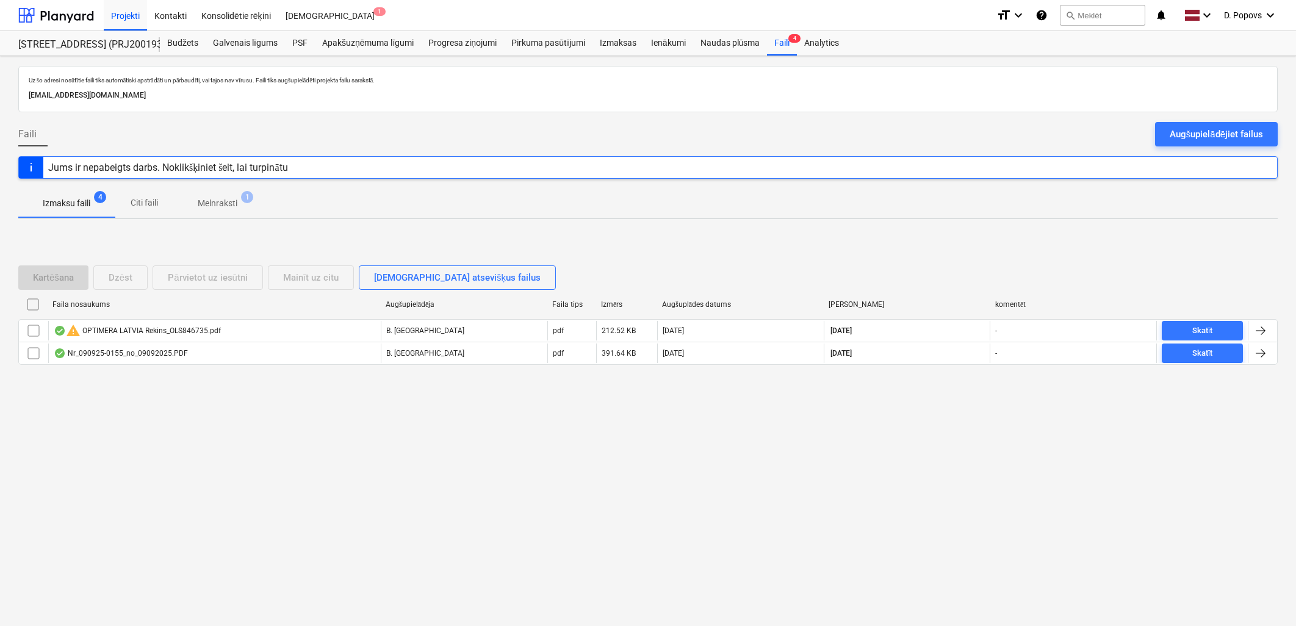 Image resolution: width=1296 pixels, height=626 pixels. What do you see at coordinates (464, 304) in the screenshot?
I see `div: Augšupielādēja` at bounding box center [464, 304].